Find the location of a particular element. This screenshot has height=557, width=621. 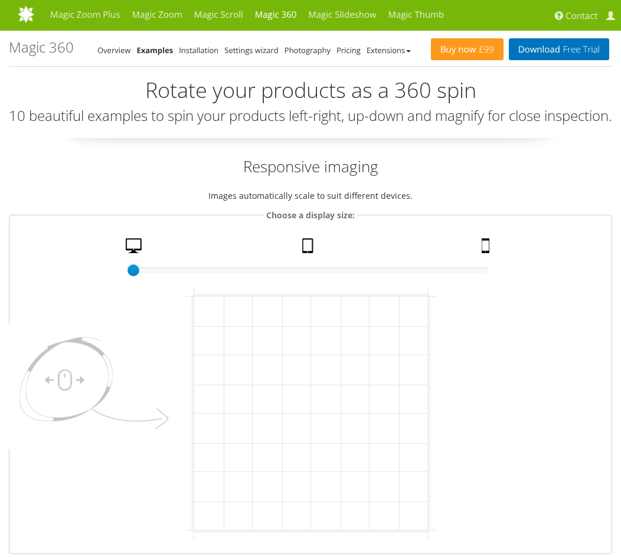

a: Desktop is located at coordinates (135, 248).